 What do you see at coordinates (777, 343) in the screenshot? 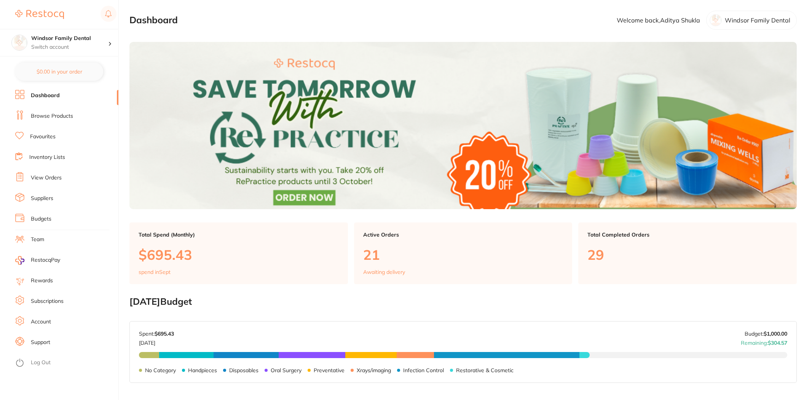
I see `strong: $304.57` at bounding box center [777, 343].